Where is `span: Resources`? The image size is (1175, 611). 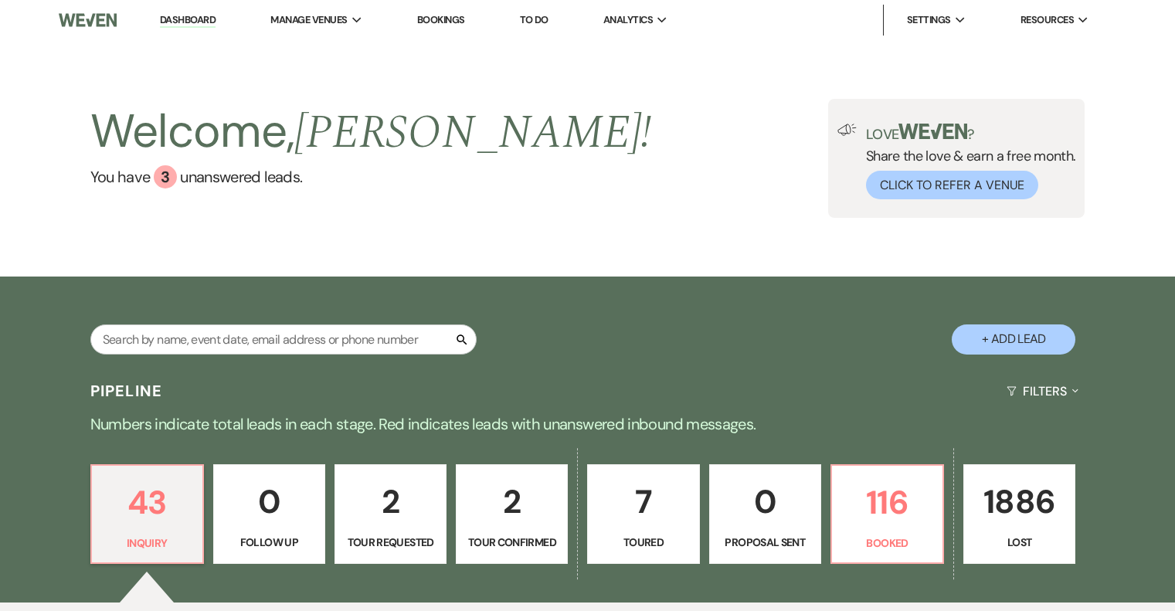
span: Resources is located at coordinates (1047, 20).